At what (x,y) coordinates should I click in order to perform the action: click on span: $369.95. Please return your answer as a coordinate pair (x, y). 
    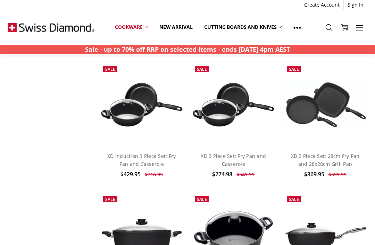
    Looking at the image, I should click on (314, 174).